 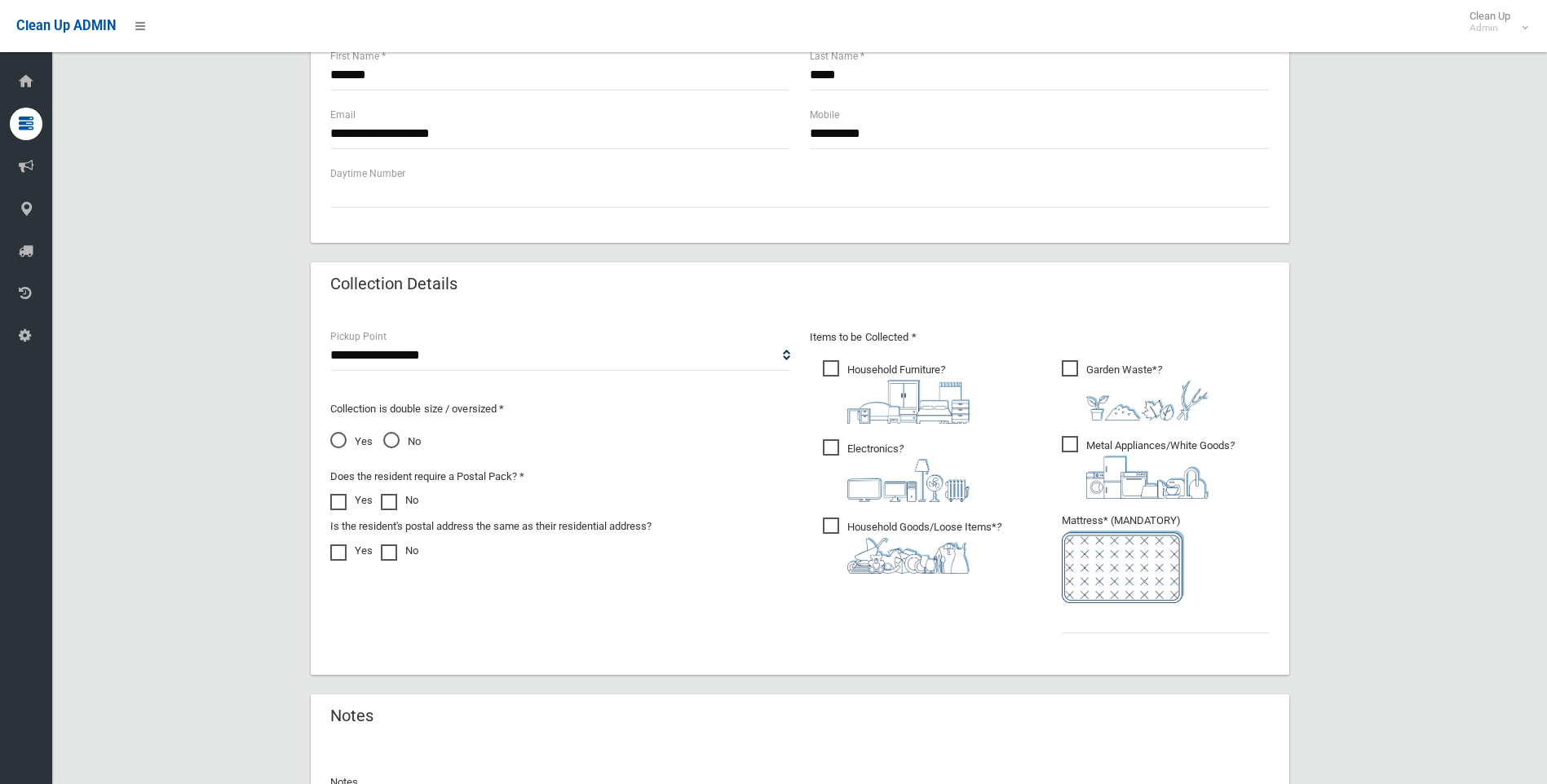 I want to click on span: Clean Up, so click(x=1495, y=22).